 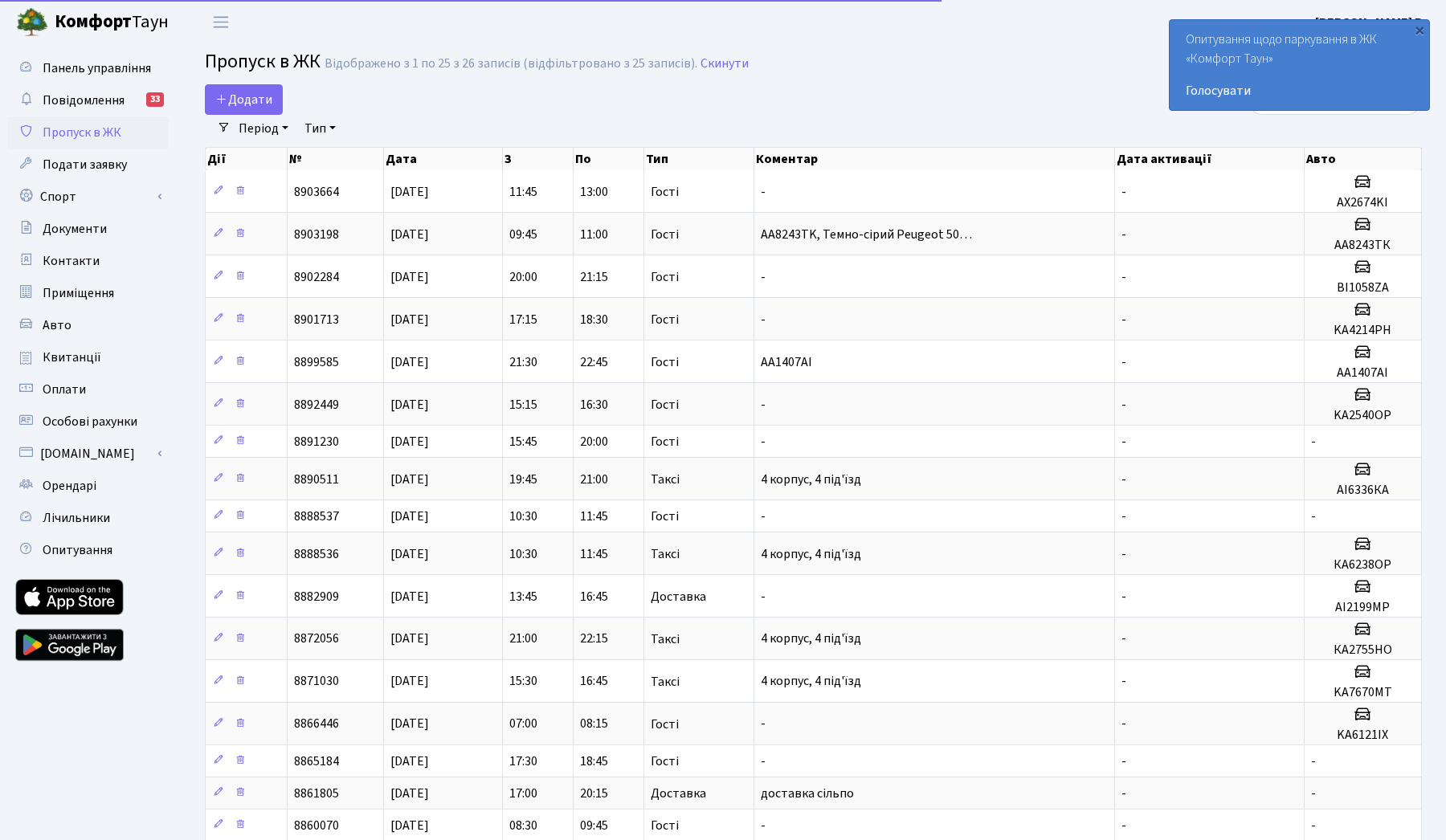 I want to click on a: Подати заявку, so click(x=88, y=165).